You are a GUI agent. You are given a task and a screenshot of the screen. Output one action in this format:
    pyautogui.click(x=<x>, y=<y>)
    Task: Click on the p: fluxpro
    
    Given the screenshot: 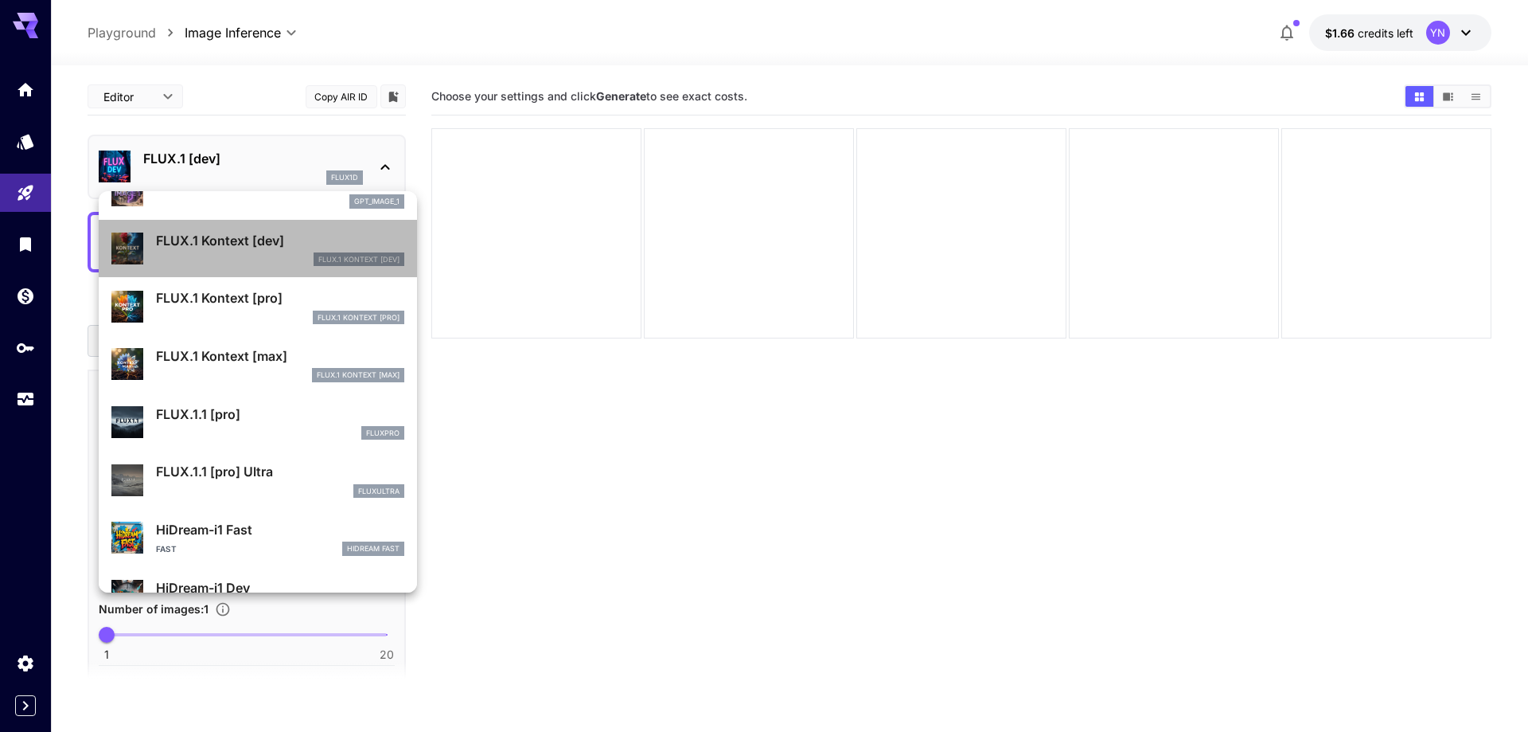 What is the action you would take?
    pyautogui.click(x=383, y=433)
    